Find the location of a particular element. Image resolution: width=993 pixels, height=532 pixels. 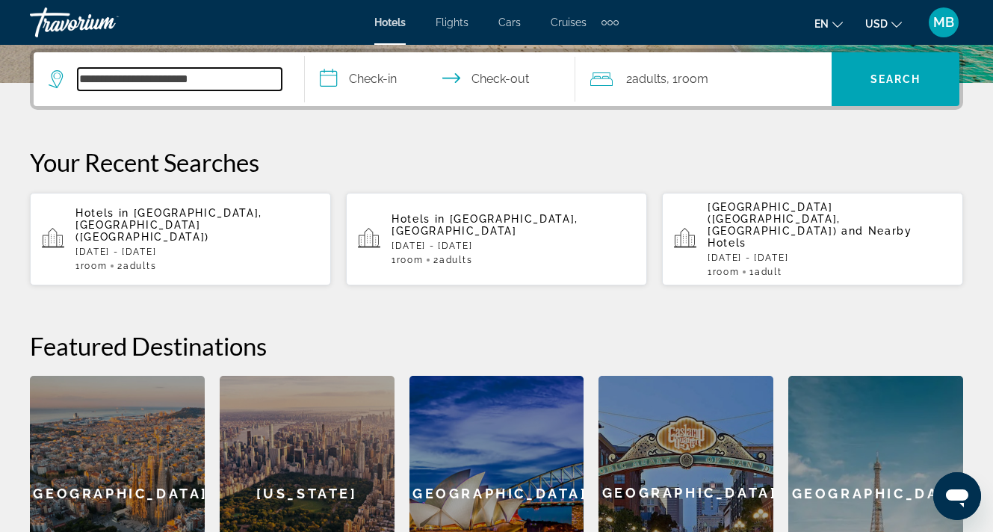

button: Change language is located at coordinates (828, 23).